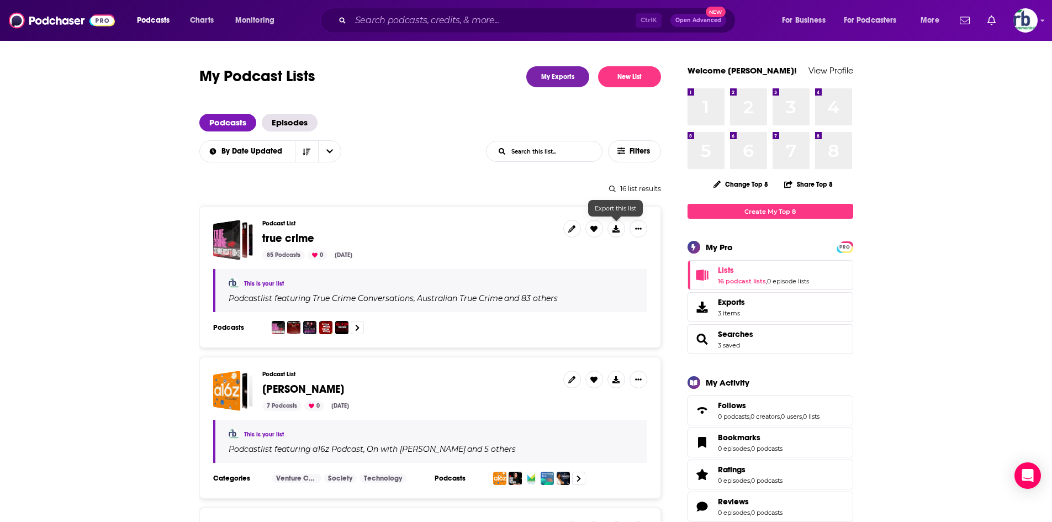 Image resolution: width=1052 pixels, height=522 pixels. Describe the element at coordinates (289, 123) in the screenshot. I see `a: Episodes` at that location.